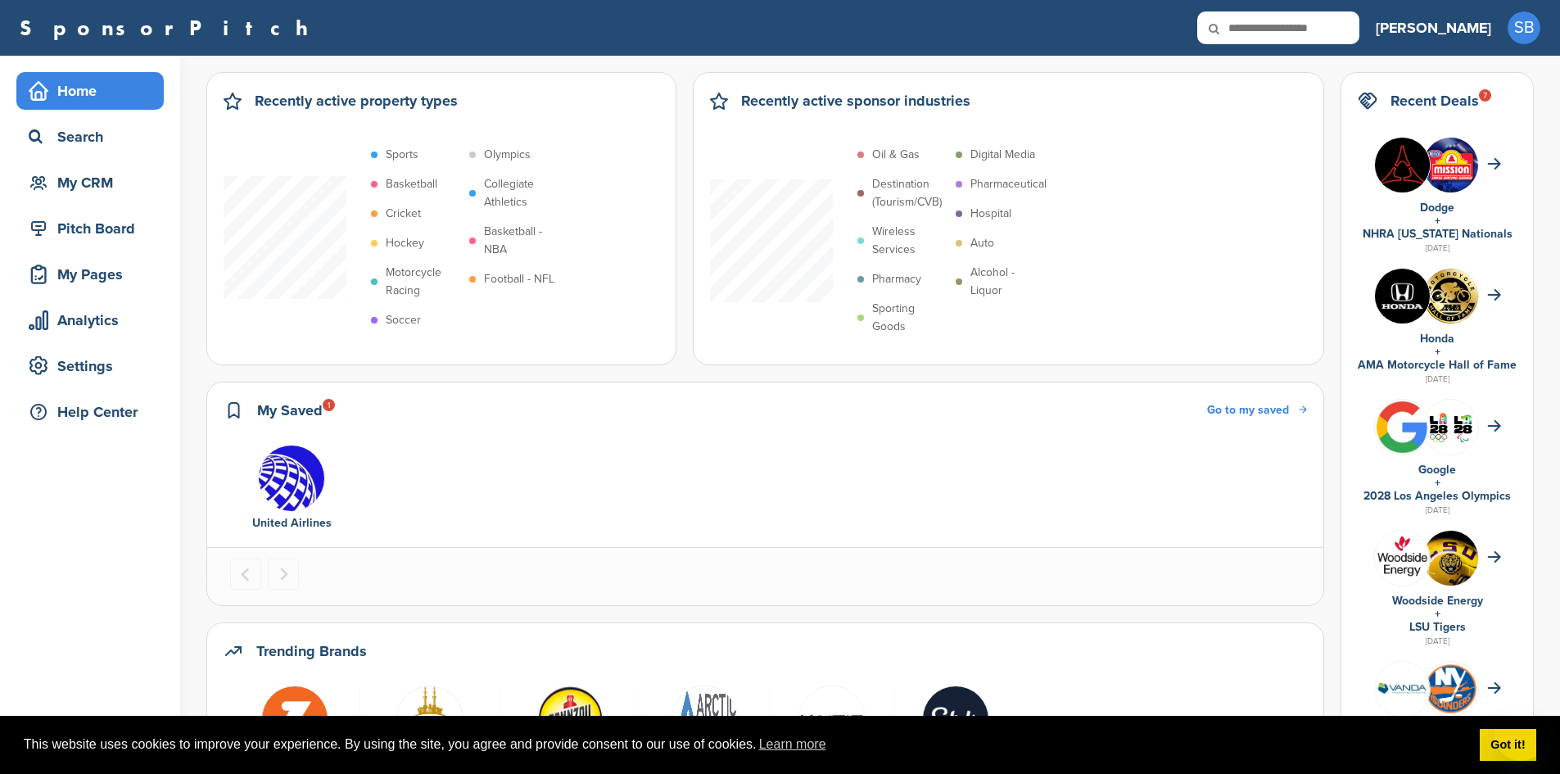 The height and width of the screenshot is (774, 1560). I want to click on span: SB, so click(1524, 28).